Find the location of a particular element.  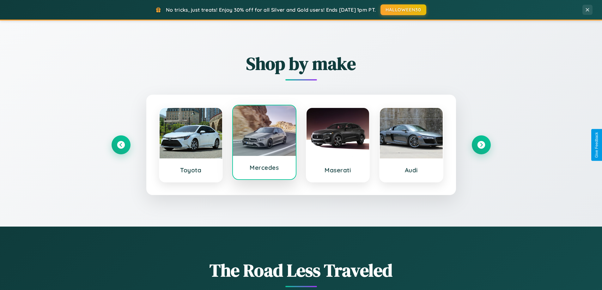

button: HALLOWEEN30 is located at coordinates (403, 10).